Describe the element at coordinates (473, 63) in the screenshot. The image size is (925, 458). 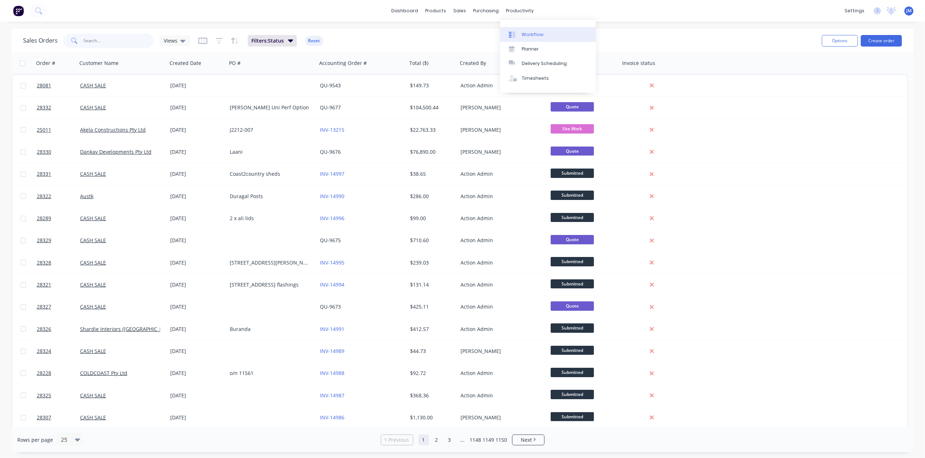
I see `div: Created By` at that location.